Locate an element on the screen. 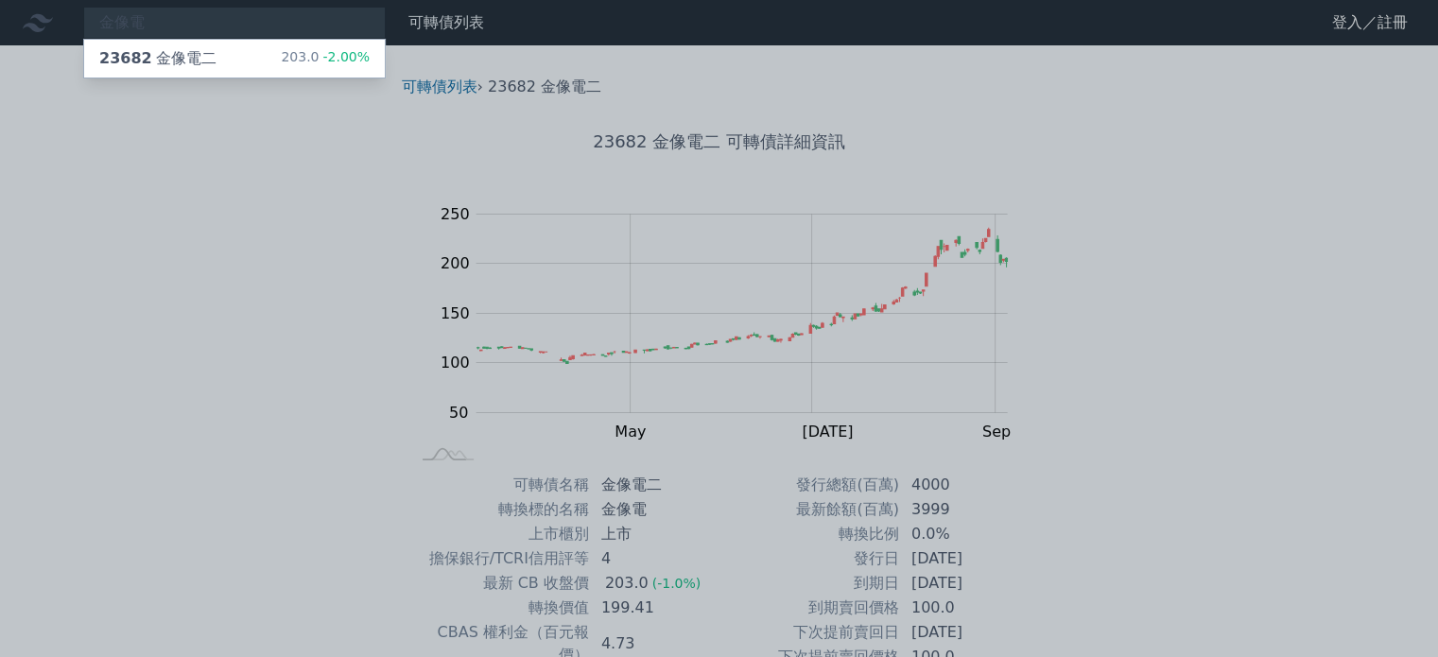  div: 金像電二 is located at coordinates (158, 59).